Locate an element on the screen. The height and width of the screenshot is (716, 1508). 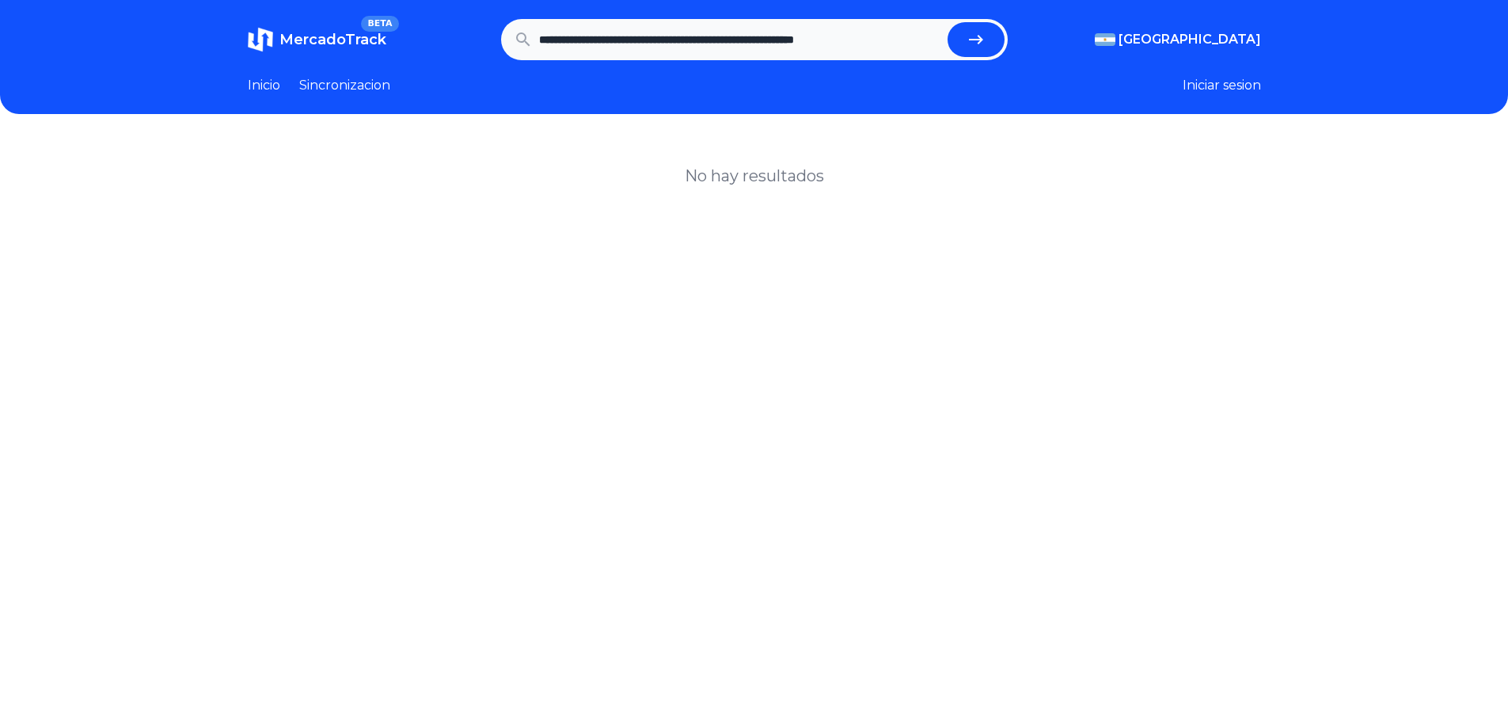
button: Iniciar sesion is located at coordinates (1222, 86).